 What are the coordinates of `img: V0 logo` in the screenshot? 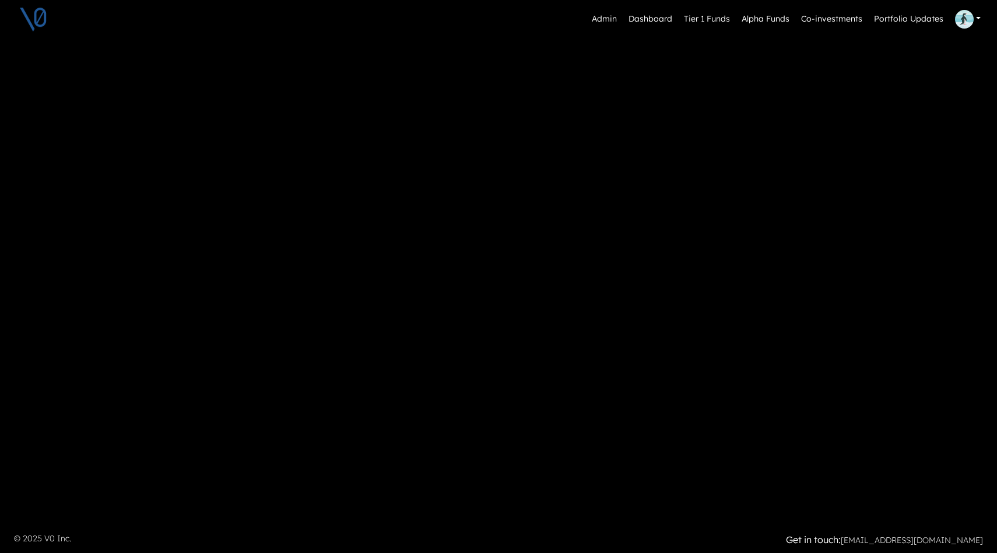 It's located at (33, 19).